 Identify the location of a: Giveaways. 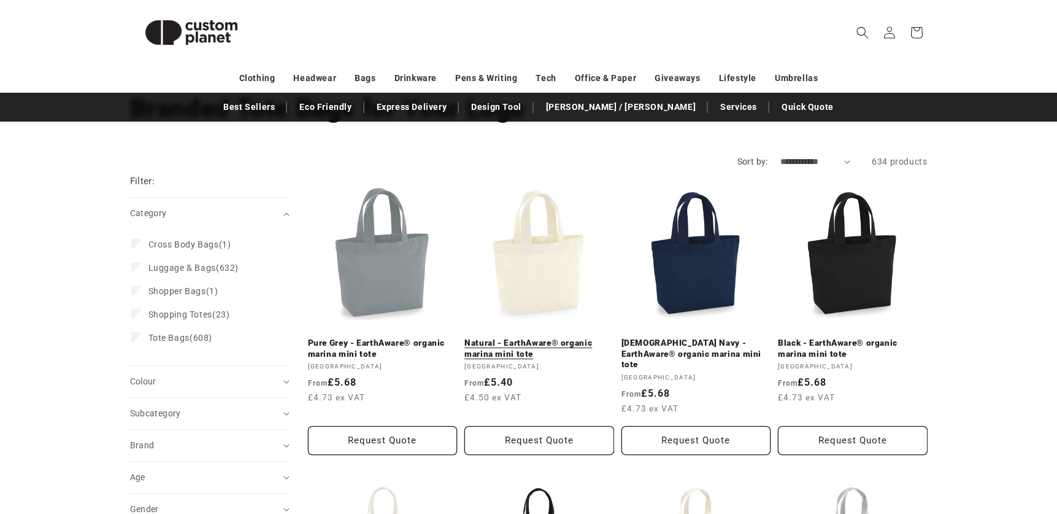
(678, 78).